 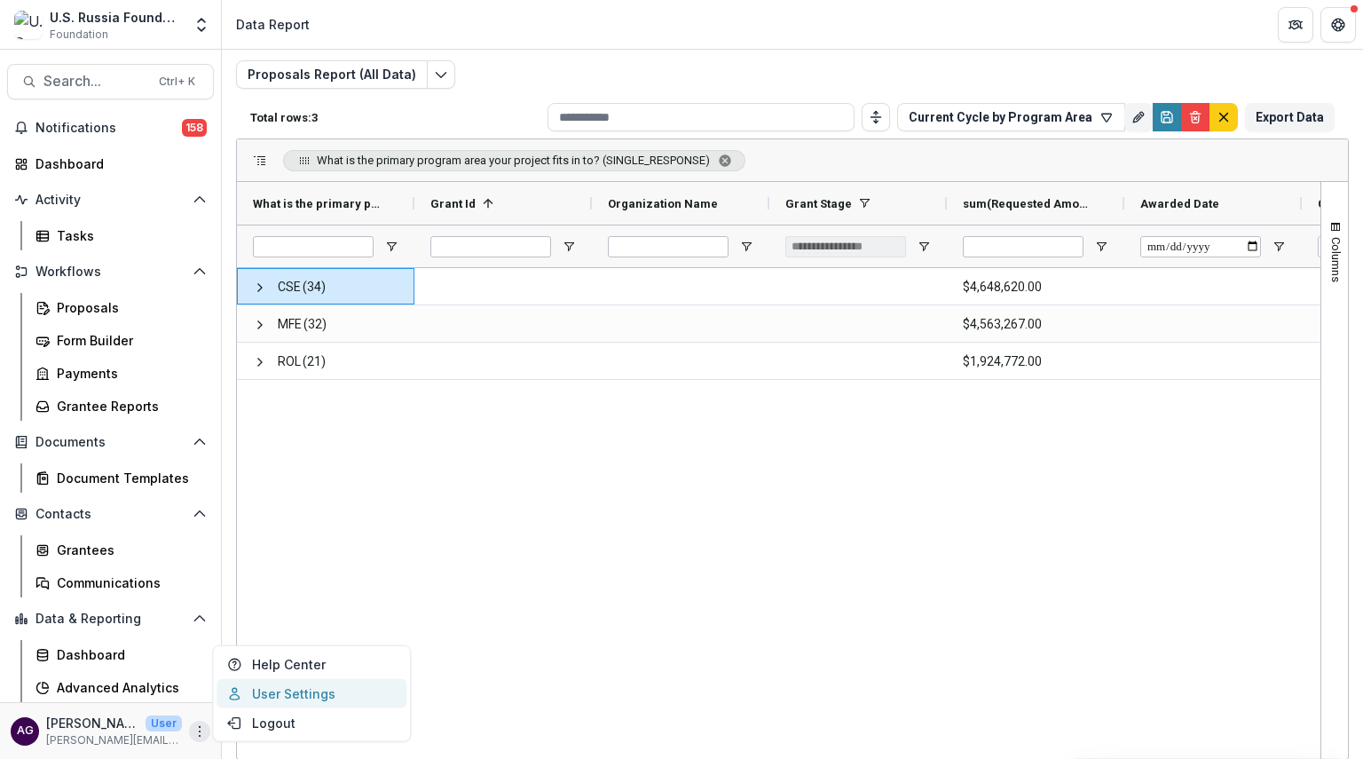 I want to click on span: Search..., so click(x=96, y=81).